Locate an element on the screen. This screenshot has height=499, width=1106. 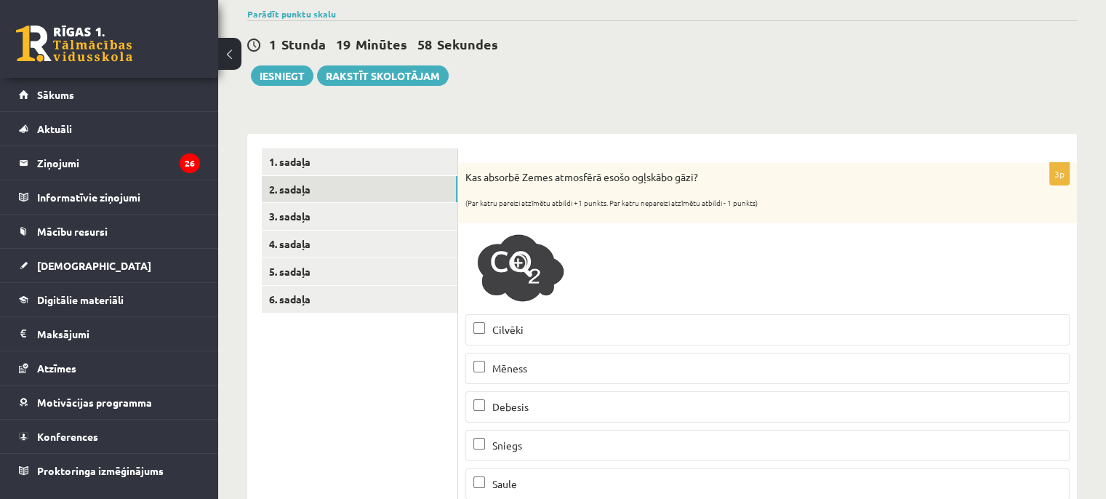
a: 6. sadaļa is located at coordinates (359, 299).